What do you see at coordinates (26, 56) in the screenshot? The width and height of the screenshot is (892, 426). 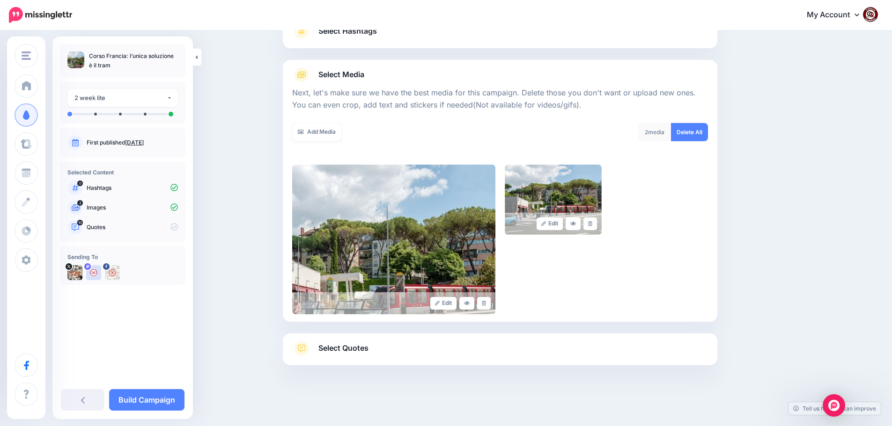 I see `img: menu.png` at bounding box center [26, 56].